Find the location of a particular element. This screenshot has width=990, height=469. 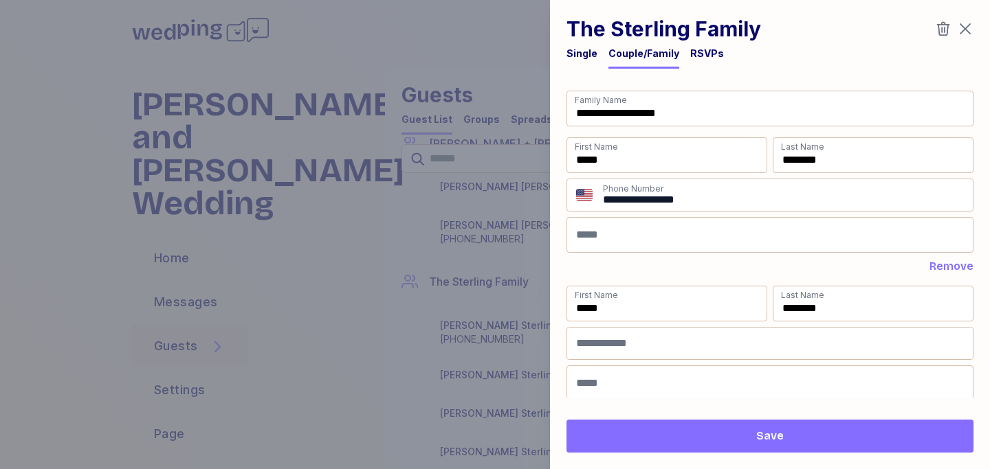

input: Family Name is located at coordinates (770, 109).